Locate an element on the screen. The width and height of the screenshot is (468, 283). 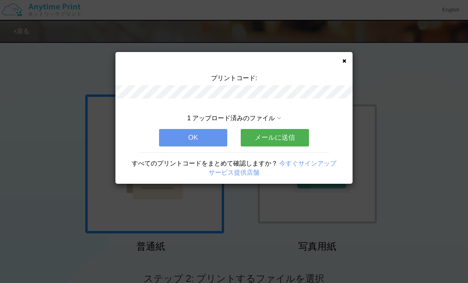
span: 1 アップロード済みのファイル is located at coordinates (231, 118).